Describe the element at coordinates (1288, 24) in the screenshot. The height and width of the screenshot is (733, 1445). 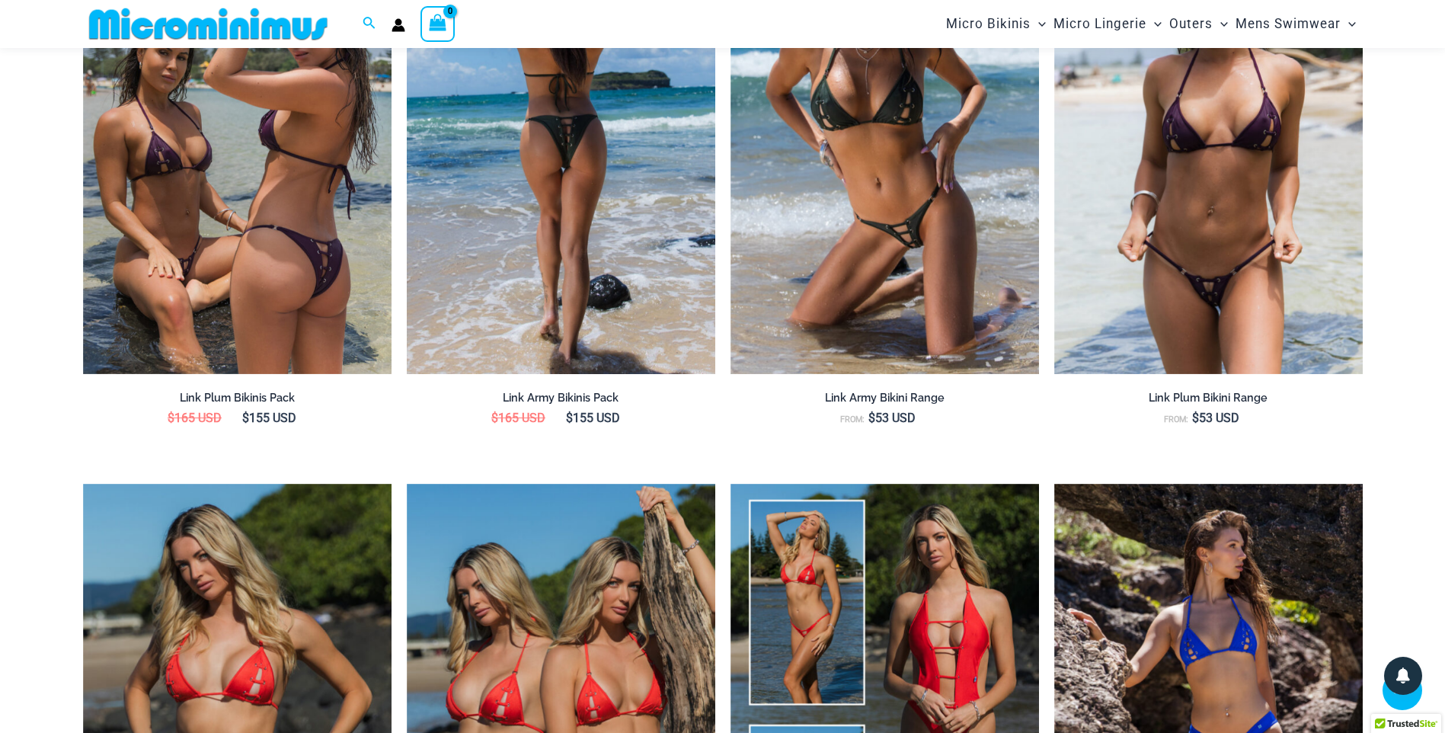
I see `span: Mens Swimwear` at that location.